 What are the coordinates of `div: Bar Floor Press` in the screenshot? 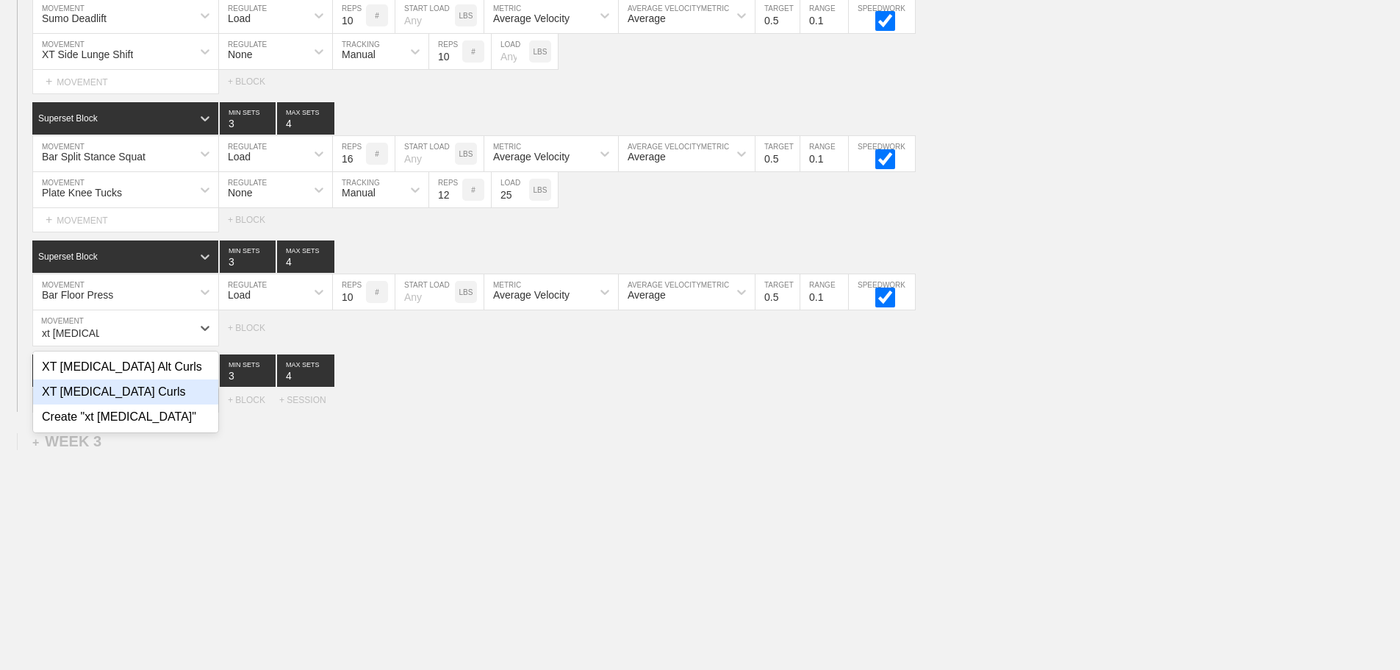 It's located at (77, 295).